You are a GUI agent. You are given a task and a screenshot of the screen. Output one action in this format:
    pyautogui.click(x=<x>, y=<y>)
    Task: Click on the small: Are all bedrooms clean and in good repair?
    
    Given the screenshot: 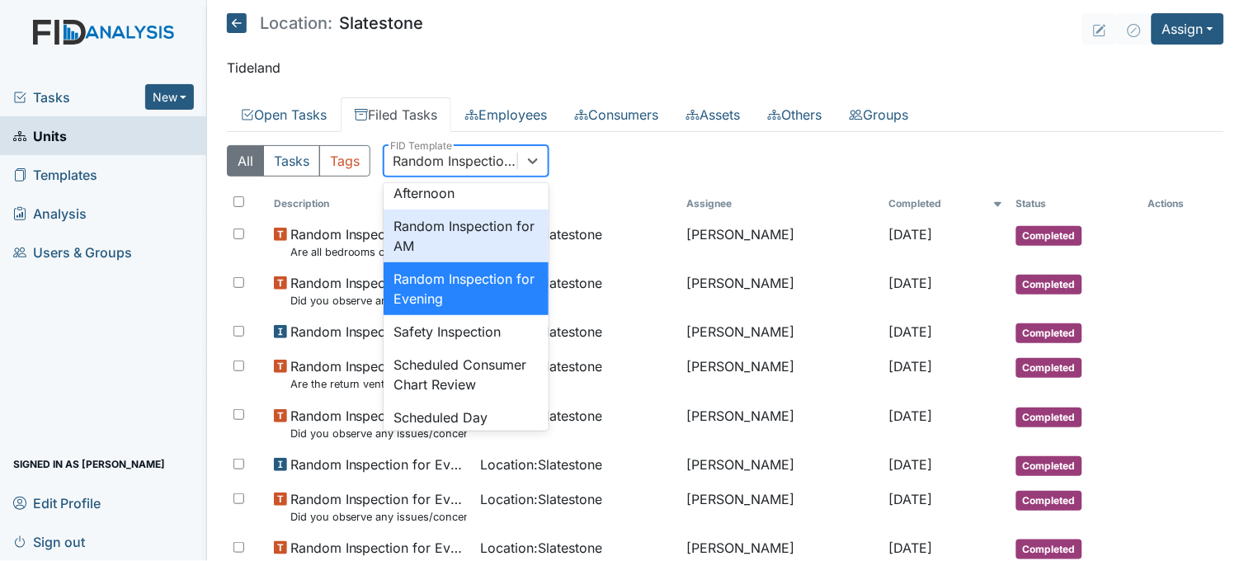 What is the action you would take?
    pyautogui.click(x=379, y=252)
    